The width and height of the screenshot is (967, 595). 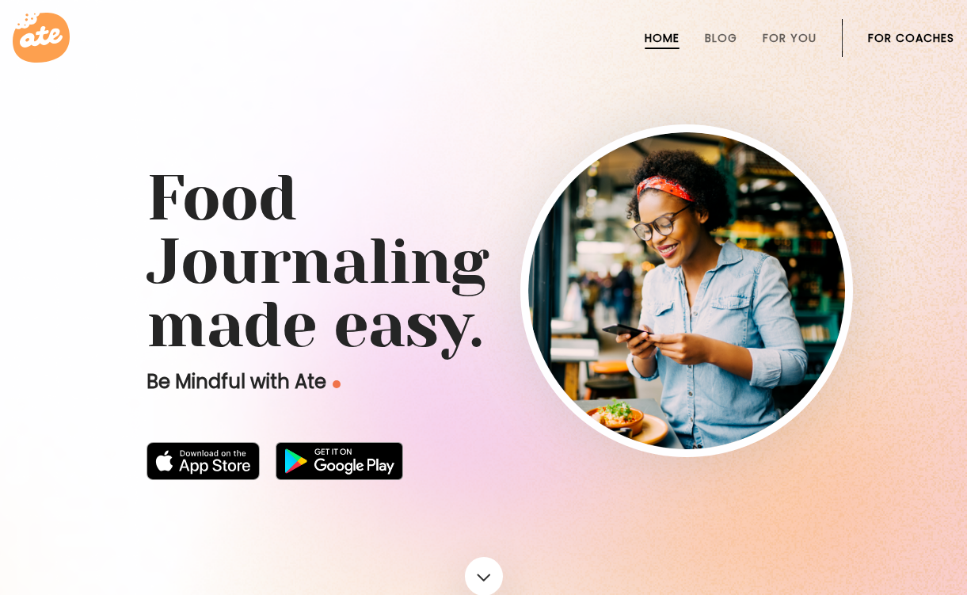 I want to click on a: For You, so click(x=789, y=38).